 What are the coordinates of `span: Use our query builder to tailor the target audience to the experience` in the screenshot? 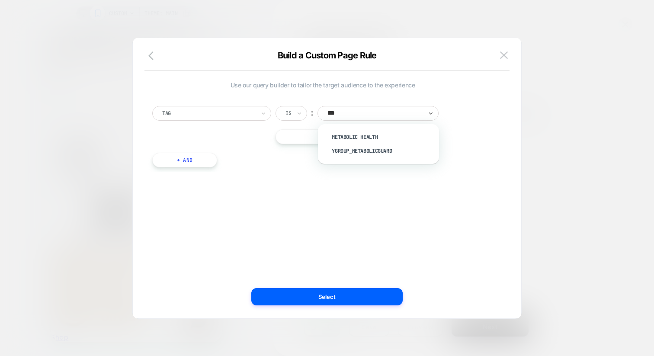 It's located at (323, 85).